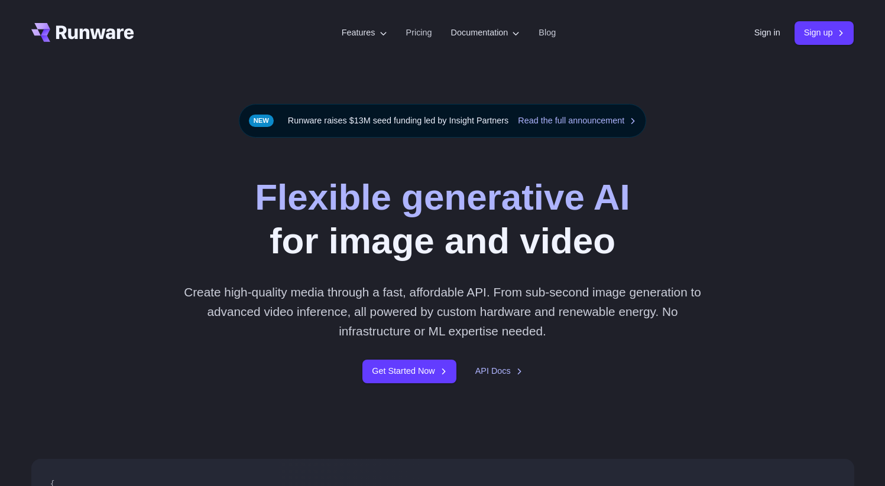 Image resolution: width=885 pixels, height=486 pixels. I want to click on label: Documentation, so click(485, 33).